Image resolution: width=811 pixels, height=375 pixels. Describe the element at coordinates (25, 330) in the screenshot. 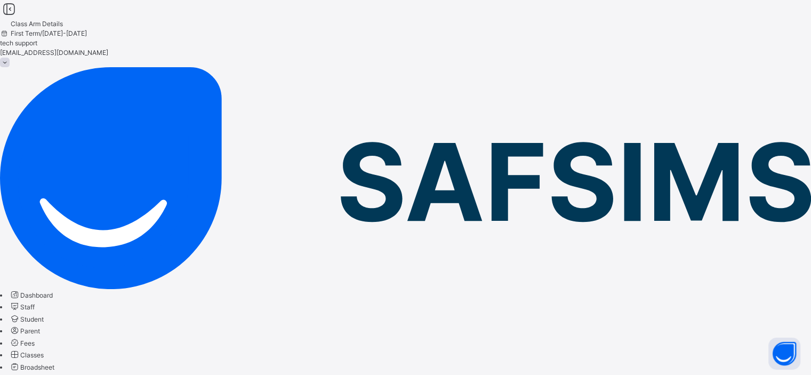

I see `a: Parent` at that location.